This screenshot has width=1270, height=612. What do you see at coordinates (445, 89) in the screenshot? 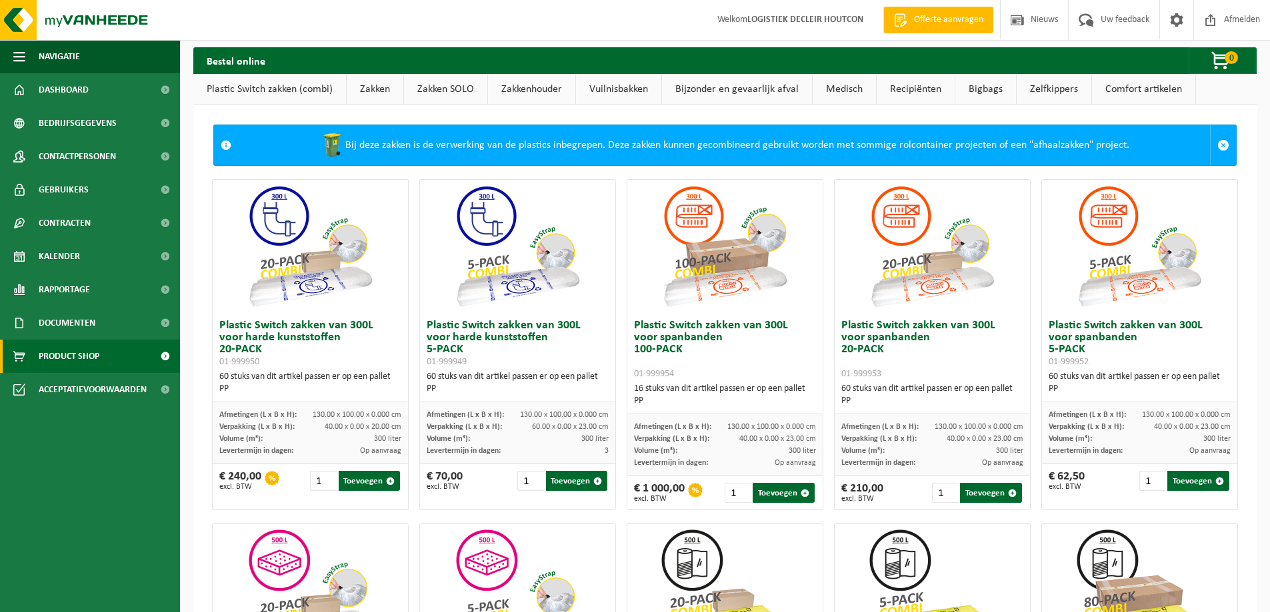
I see `a: Zakken SOLO` at bounding box center [445, 89].